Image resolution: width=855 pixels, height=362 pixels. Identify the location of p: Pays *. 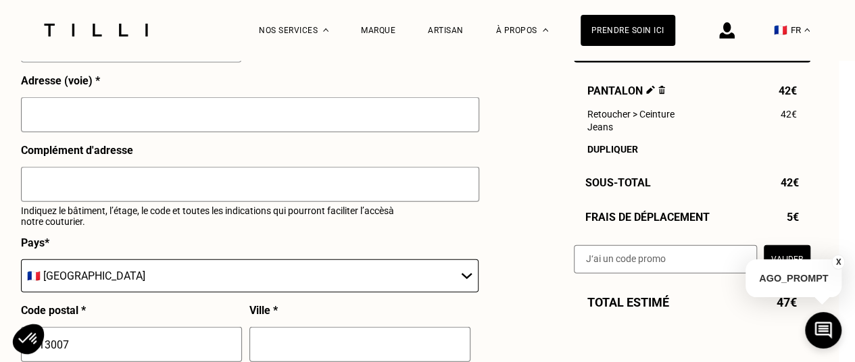
(35, 243).